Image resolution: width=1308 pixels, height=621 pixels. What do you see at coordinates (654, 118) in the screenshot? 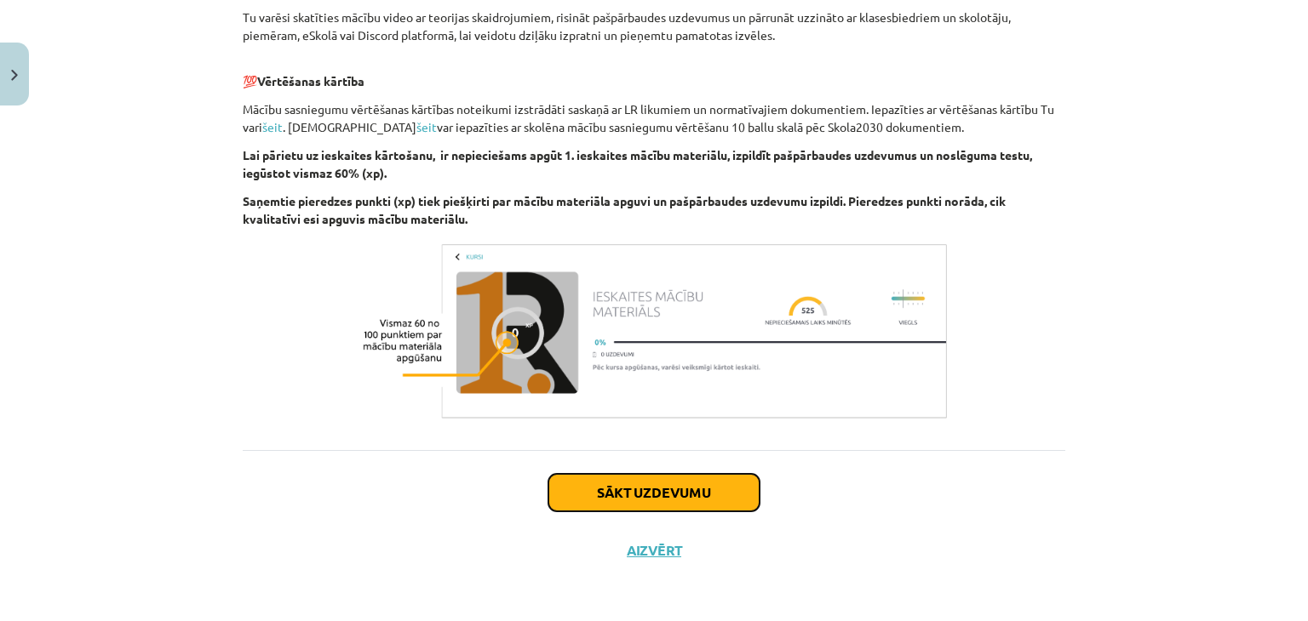
I see `p: Mācību sasniegumu vērtēšanas kārtības noteikumi izstrādāti saskaņā ar LR likumiem un normatīvajie...` at bounding box center [654, 118].